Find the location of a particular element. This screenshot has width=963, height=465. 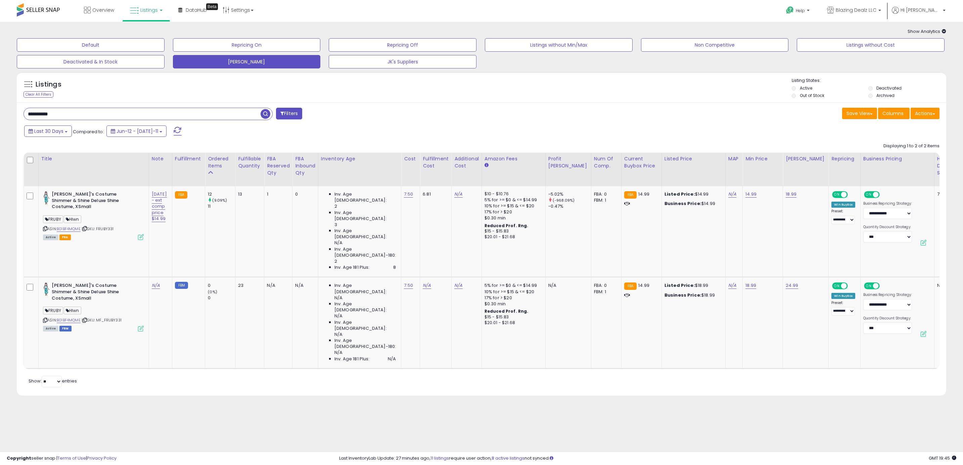

span: FBA is located at coordinates (65, 237).